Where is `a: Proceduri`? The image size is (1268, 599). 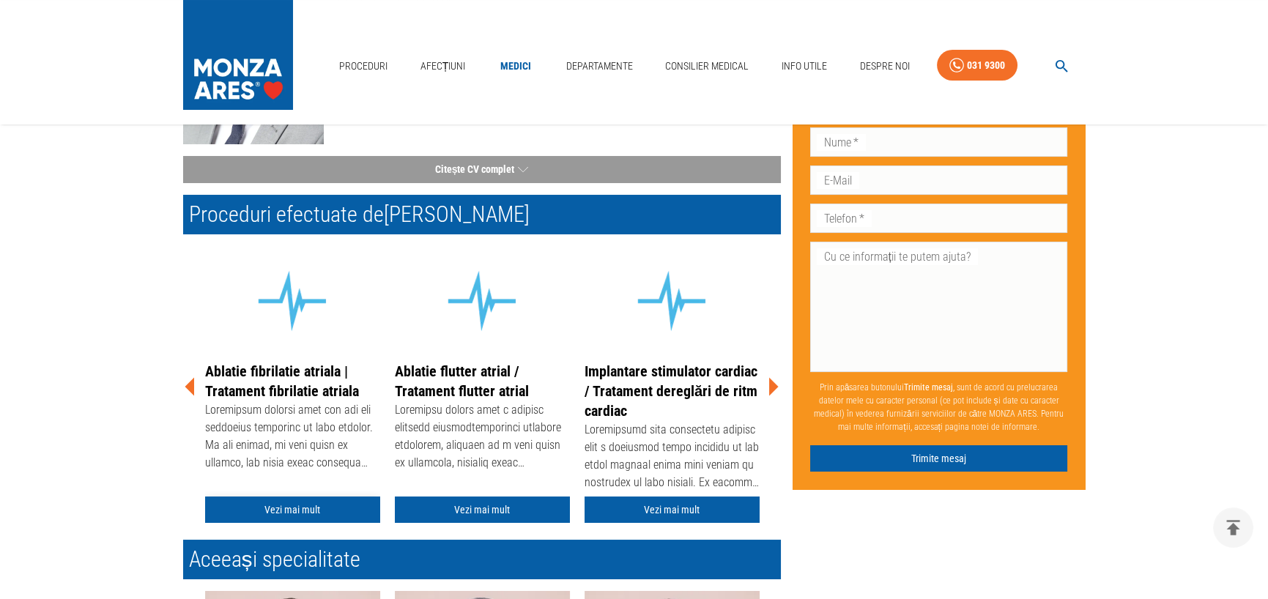
a: Proceduri is located at coordinates (363, 66).